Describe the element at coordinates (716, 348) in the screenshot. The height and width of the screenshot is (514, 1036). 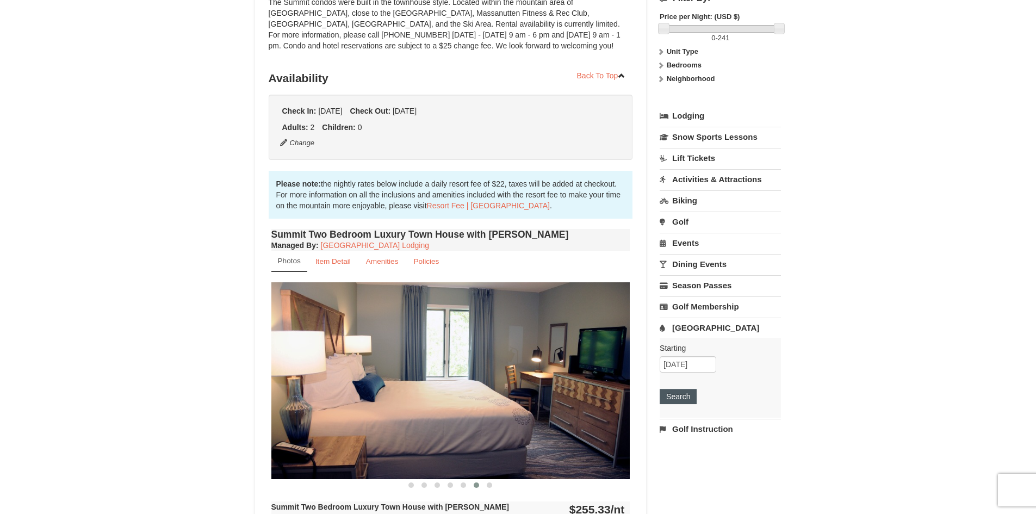
I see `label: Starting` at that location.